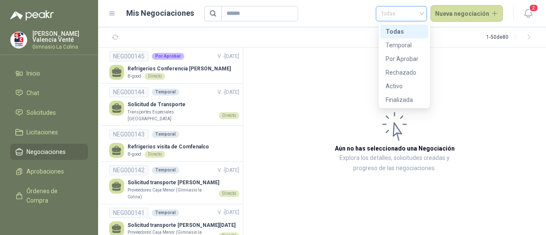 The image size is (546, 235). What do you see at coordinates (160, 13) in the screenshot?
I see `h1: Mis Negociaciones` at bounding box center [160, 13].